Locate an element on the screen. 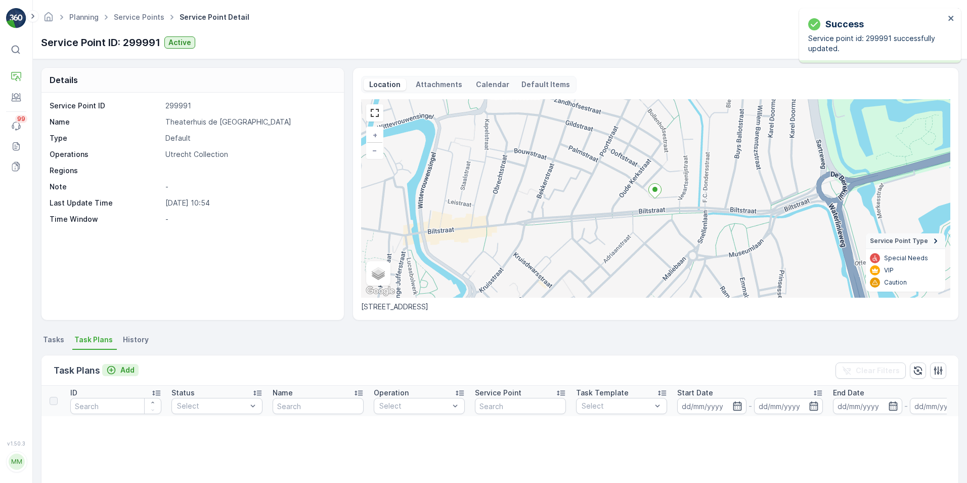  p: Start Date is located at coordinates (695, 393).